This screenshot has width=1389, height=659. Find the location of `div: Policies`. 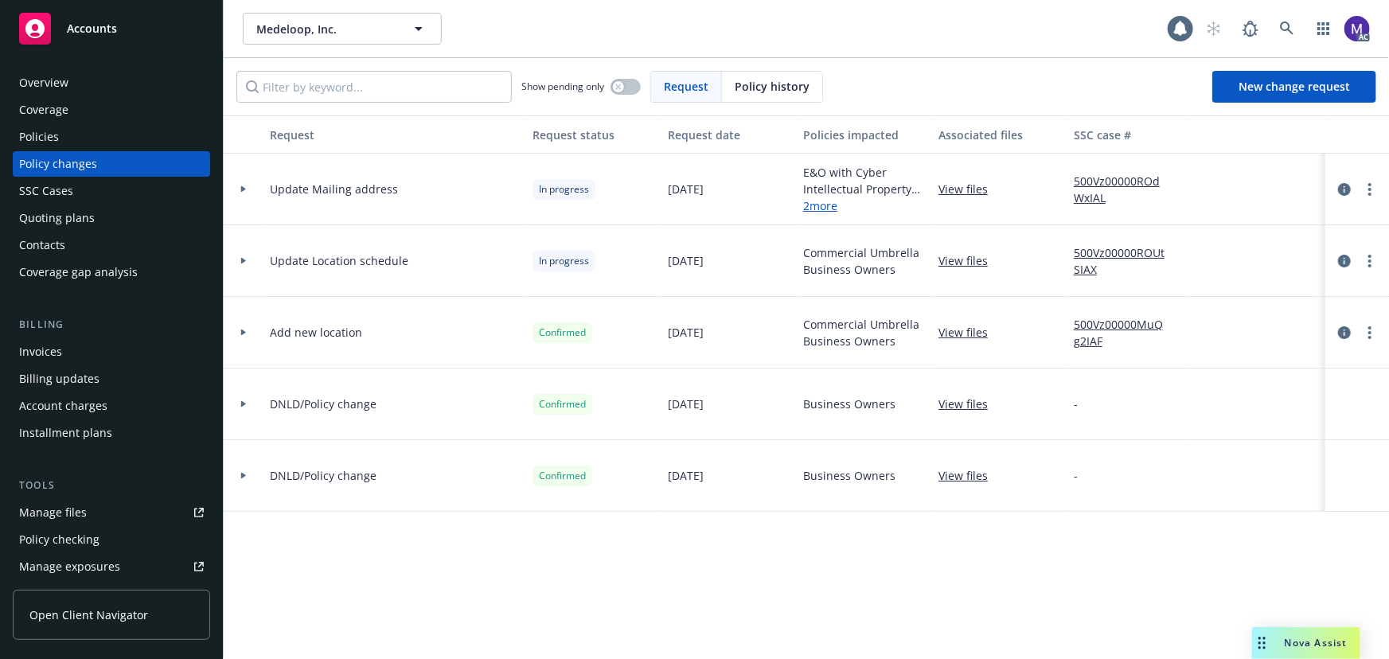

div: Policies is located at coordinates (39, 137).